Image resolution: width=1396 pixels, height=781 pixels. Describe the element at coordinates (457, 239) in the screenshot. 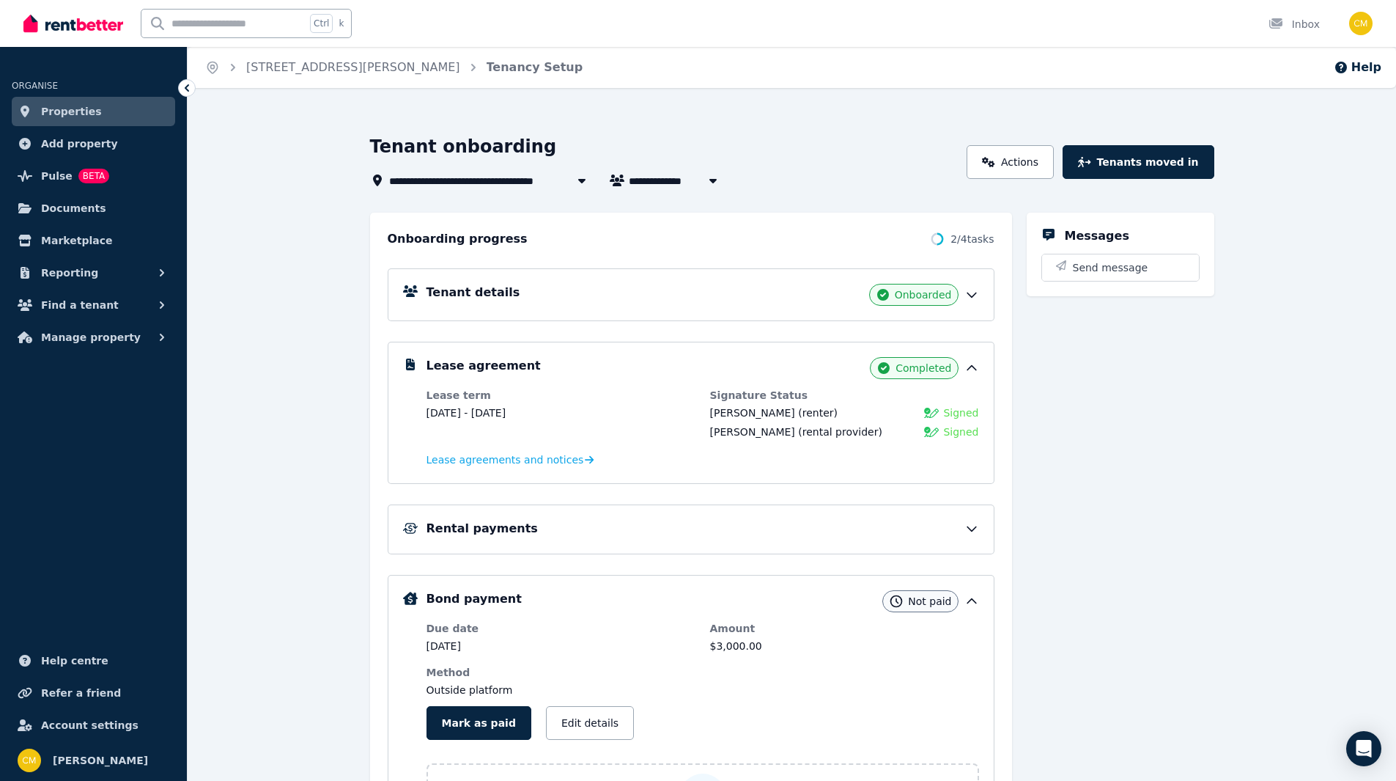

I see `h2: Onboarding progress` at that location.